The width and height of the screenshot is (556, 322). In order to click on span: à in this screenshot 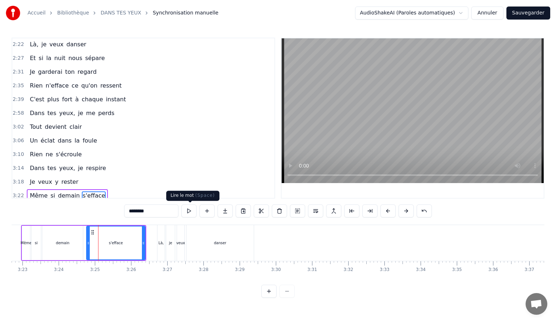, I will do `click(77, 99)`.